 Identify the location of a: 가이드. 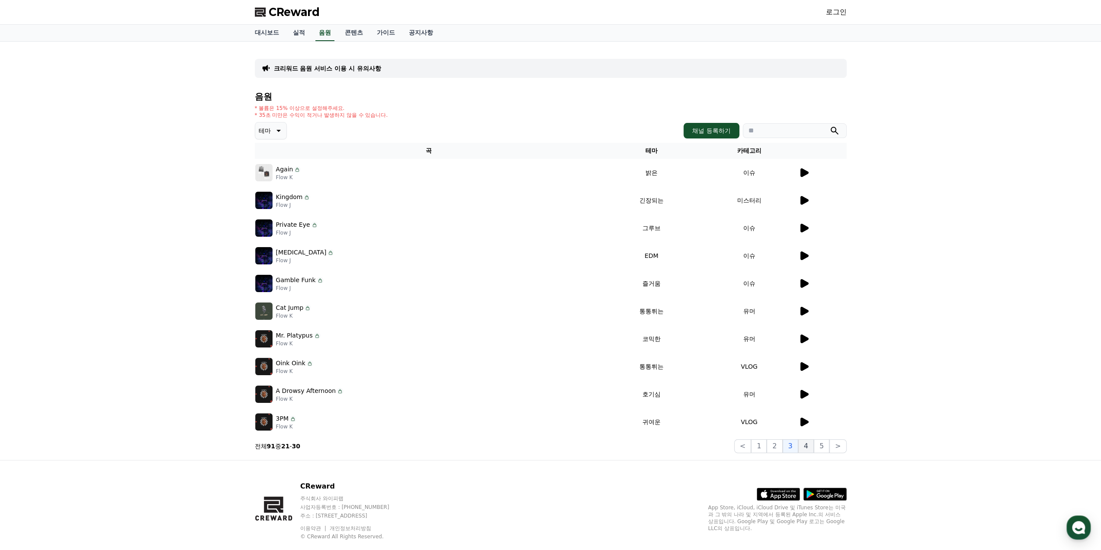
(386, 33).